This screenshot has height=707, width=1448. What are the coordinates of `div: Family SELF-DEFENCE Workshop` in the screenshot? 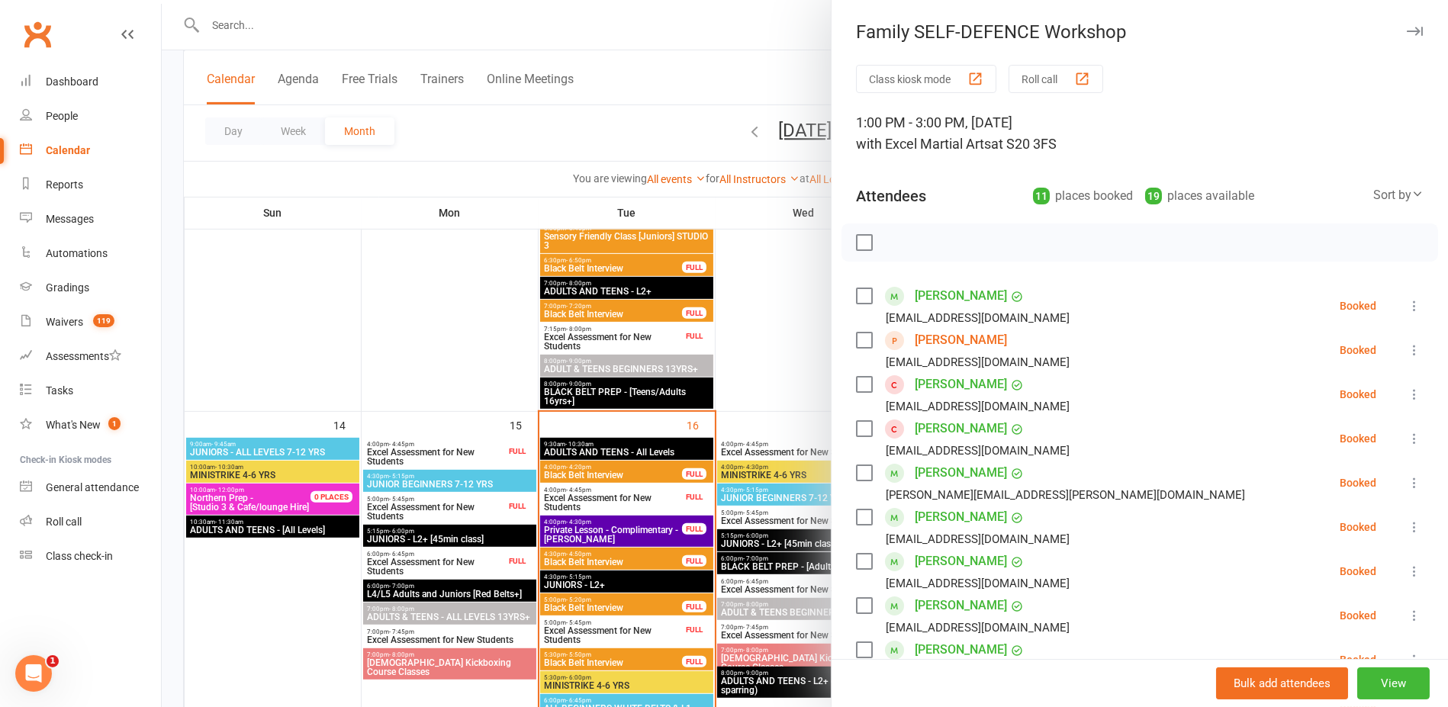 It's located at (1140, 32).